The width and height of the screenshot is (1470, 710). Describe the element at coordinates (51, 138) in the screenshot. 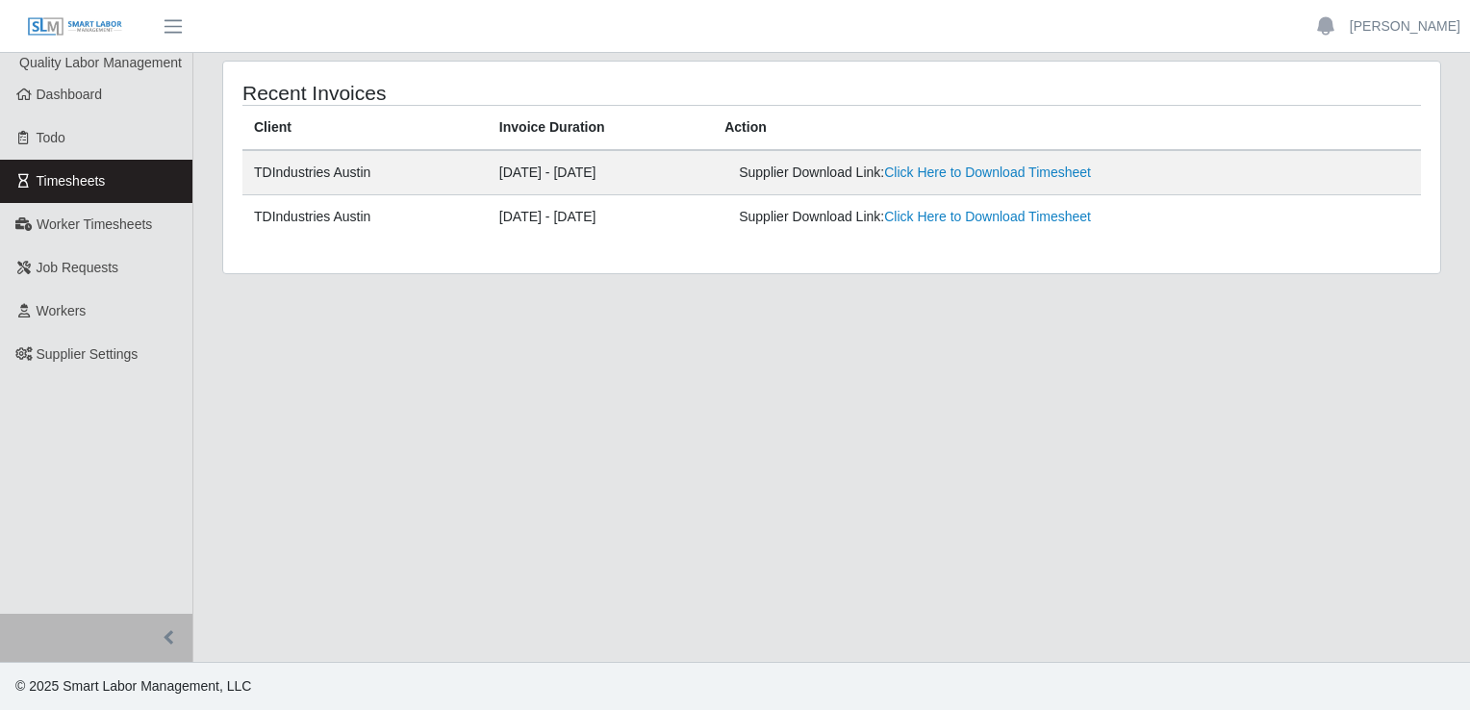

I see `span: Todo` at that location.